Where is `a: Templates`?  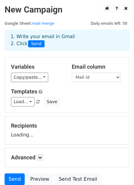 a: Templates is located at coordinates (24, 91).